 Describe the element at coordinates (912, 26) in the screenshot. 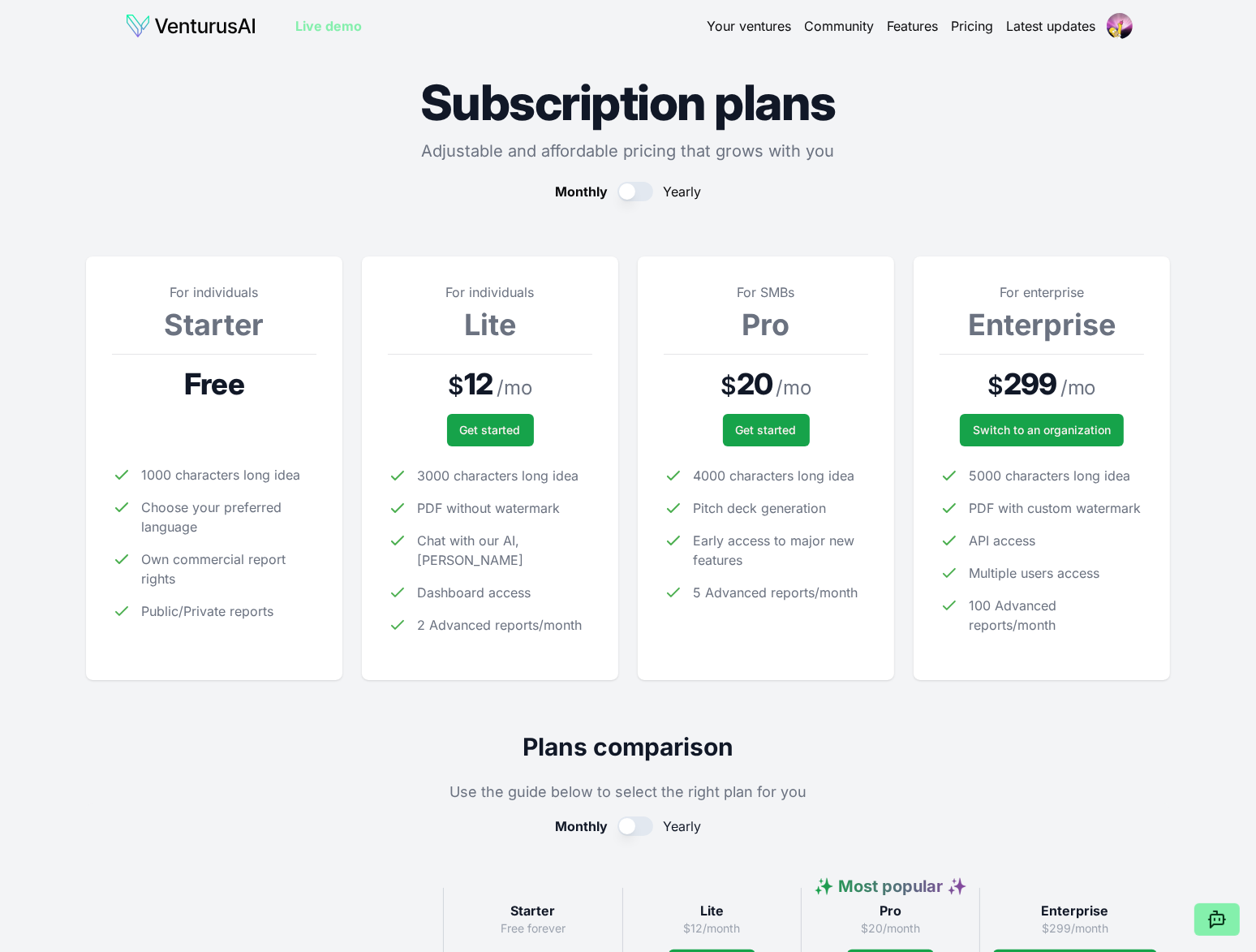

I see `a: Features` at that location.